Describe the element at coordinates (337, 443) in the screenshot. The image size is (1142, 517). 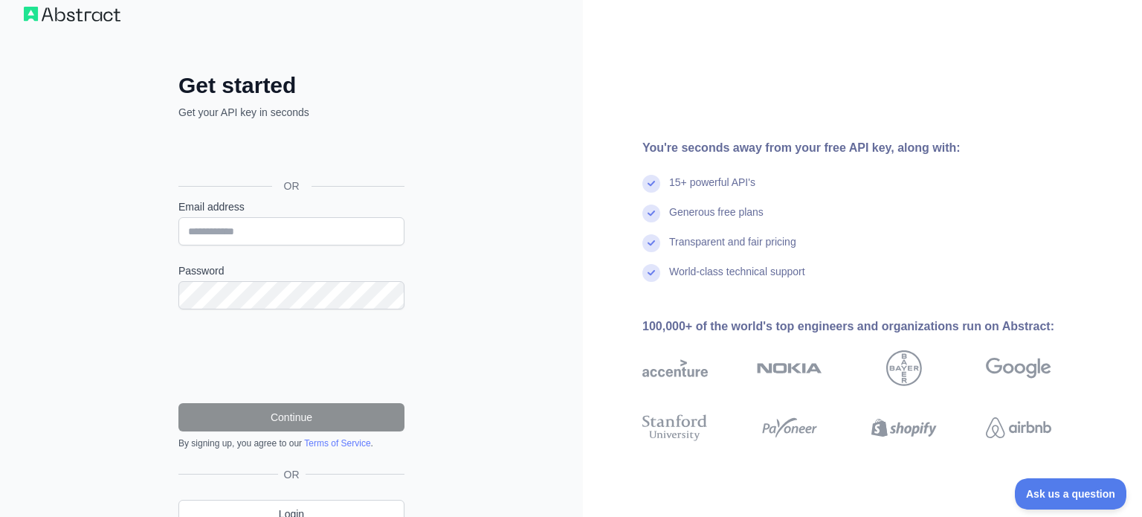
I see `a: Terms of Service` at that location.